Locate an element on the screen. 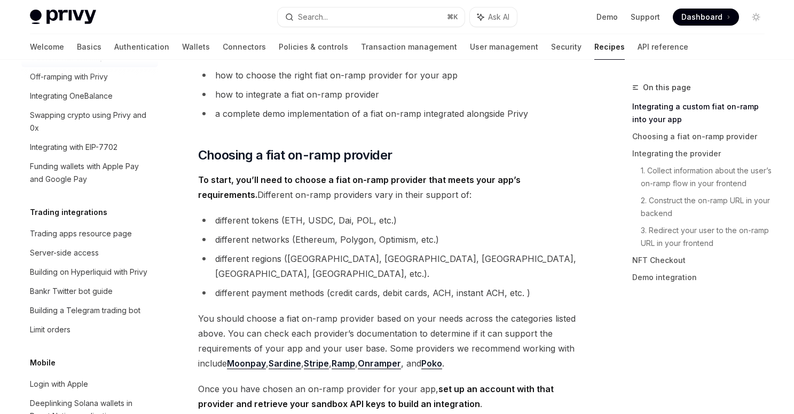 This screenshot has width=794, height=414. a: Limit orders is located at coordinates (90, 330).